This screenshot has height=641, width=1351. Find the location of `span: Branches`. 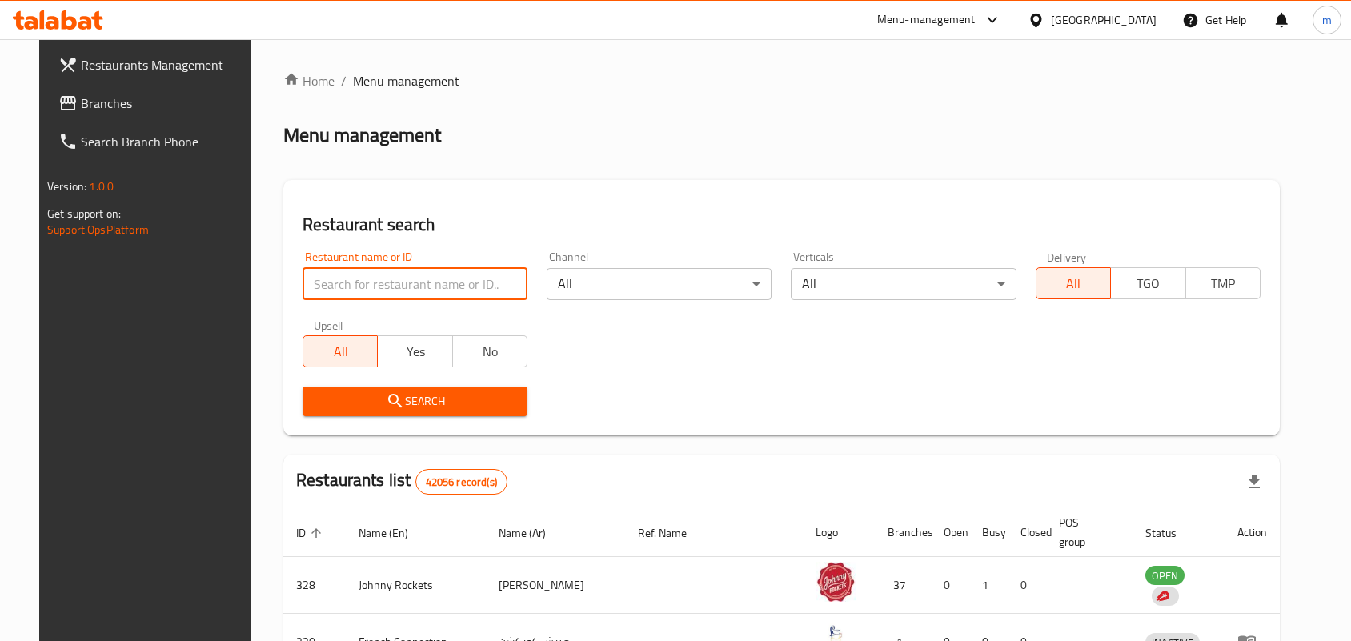

span: Branches is located at coordinates (167, 103).